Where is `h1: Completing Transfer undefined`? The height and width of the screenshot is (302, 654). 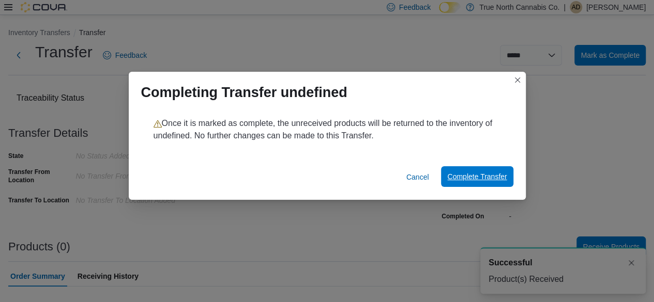
h1: Completing Transfer undefined is located at coordinates (244, 92).